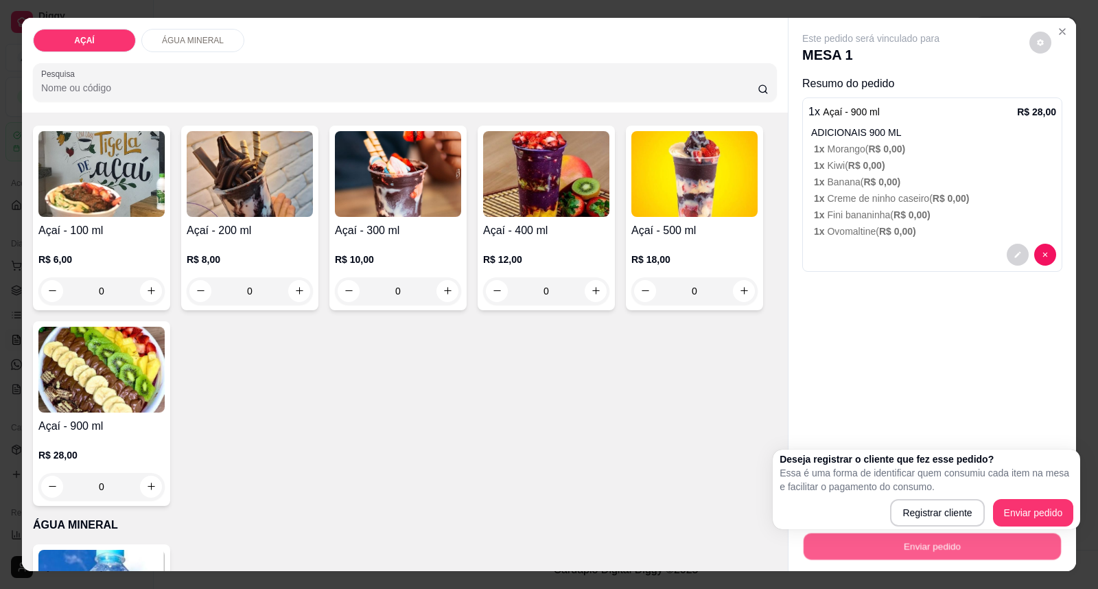  I want to click on p: Ovomaltine (, so click(935, 231).